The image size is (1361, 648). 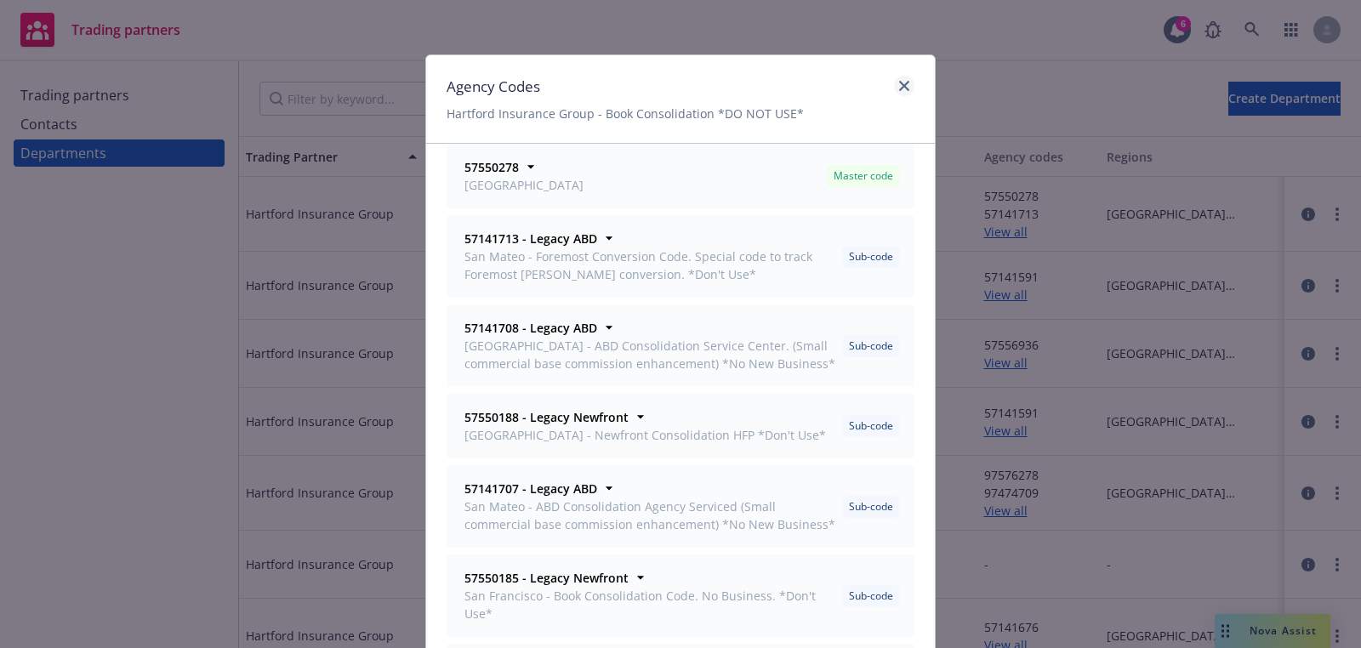 I want to click on strong: 57550185 - Legacy Newfront, so click(x=546, y=578).